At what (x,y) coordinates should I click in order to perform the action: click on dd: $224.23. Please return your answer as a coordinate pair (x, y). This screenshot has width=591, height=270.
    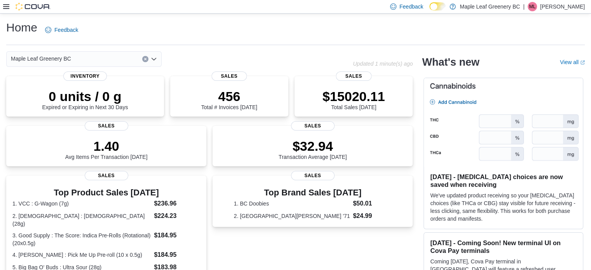
    Looking at the image, I should click on (177, 216).